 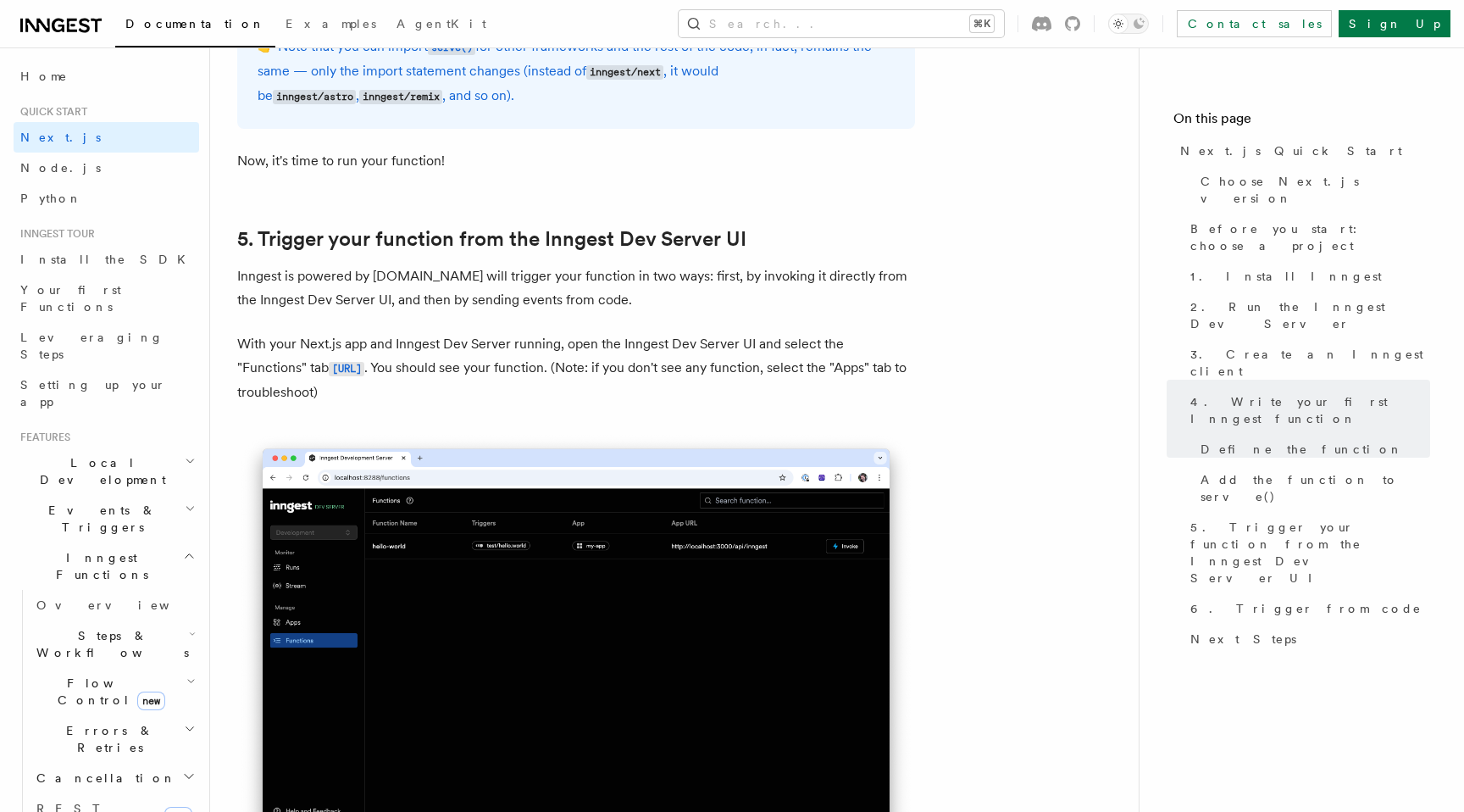 What do you see at coordinates (1310, 237) in the screenshot?
I see `span: Before you start: choose a project` at bounding box center [1310, 237].